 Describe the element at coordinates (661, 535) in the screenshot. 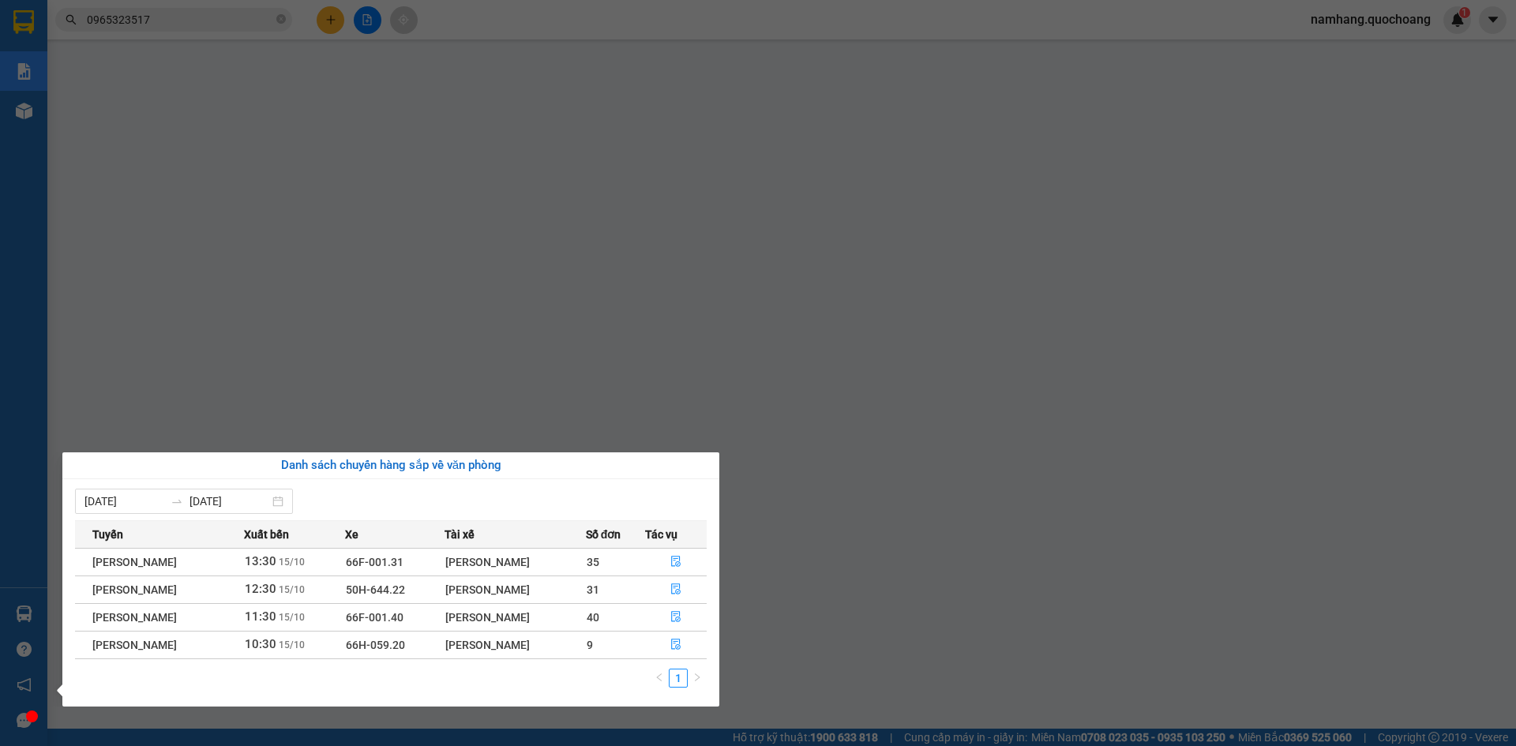

I see `span: Tác vụ` at that location.